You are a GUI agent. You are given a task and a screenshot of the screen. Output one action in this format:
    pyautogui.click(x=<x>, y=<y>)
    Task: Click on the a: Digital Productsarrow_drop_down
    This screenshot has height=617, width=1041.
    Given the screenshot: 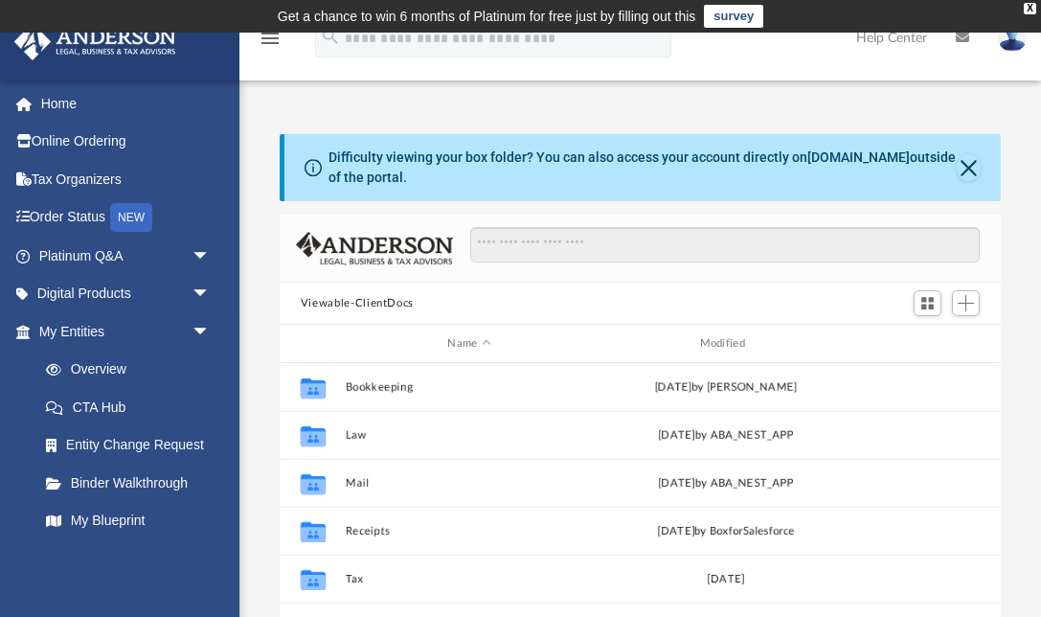 What is the action you would take?
    pyautogui.click(x=126, y=294)
    